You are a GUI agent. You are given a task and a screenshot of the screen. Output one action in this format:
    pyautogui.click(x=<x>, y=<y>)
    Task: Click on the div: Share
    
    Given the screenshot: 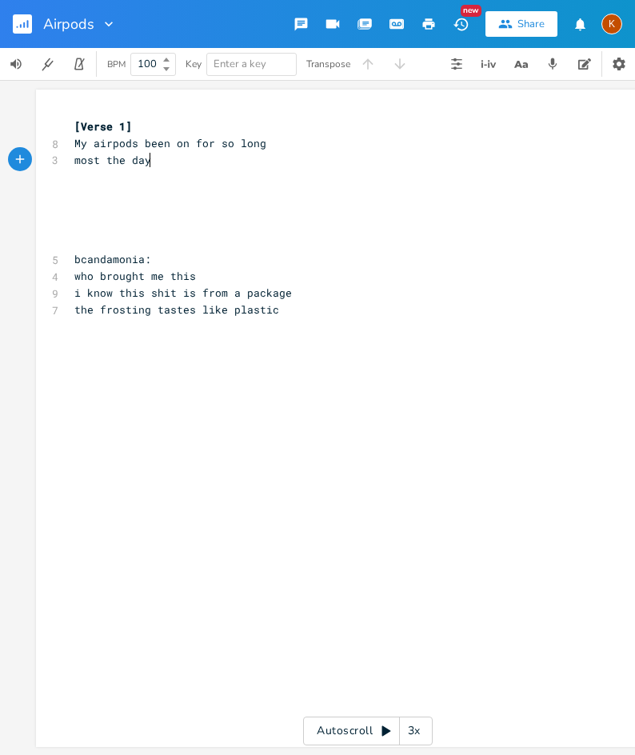 What is the action you would take?
    pyautogui.click(x=531, y=24)
    